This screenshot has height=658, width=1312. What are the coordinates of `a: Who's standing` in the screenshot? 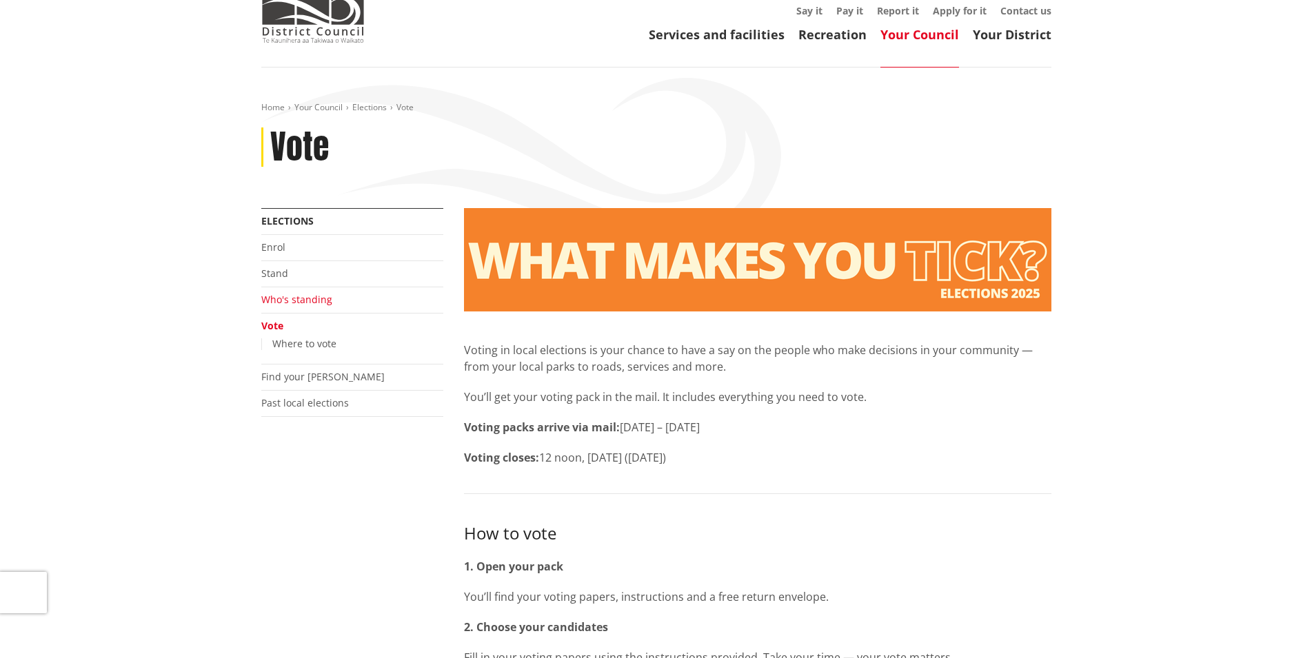 It's located at (296, 299).